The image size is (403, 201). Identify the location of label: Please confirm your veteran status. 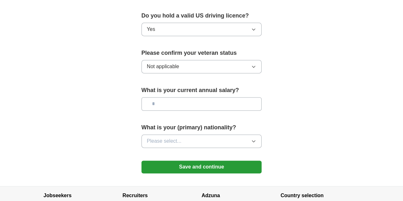
(202, 53).